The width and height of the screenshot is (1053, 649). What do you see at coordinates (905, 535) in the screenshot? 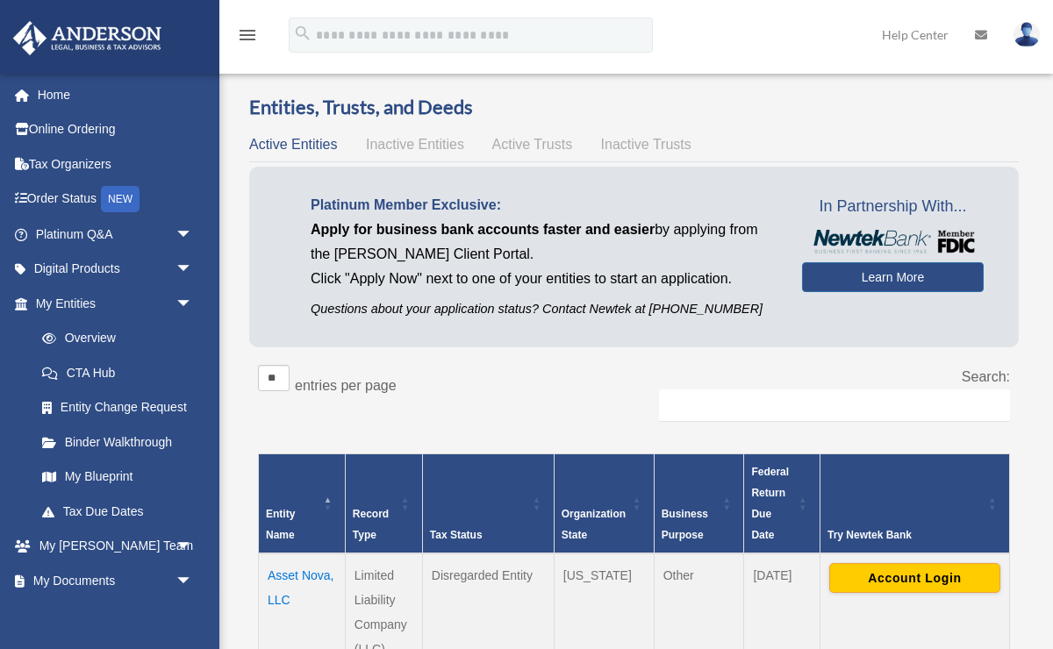
I see `div: Try Newtek Bank` at bounding box center [905, 535].